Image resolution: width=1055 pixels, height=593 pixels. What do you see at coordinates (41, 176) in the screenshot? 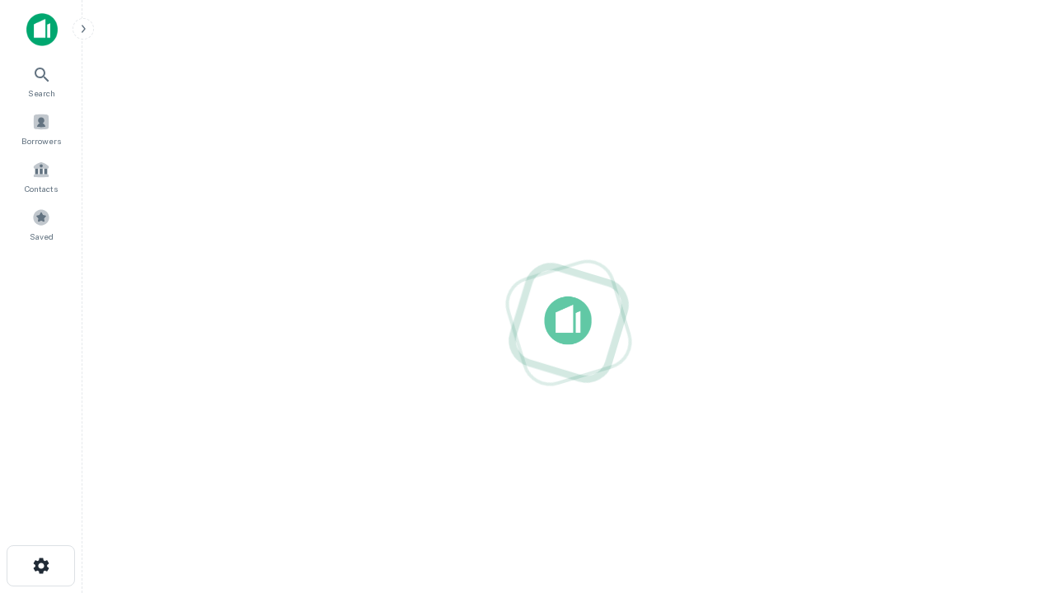
I see `a: Contacts` at bounding box center [41, 176].